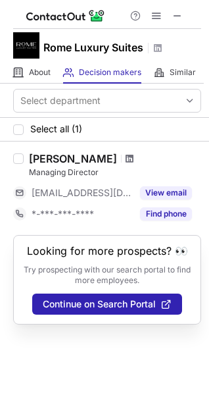  What do you see at coordinates (61, 101) in the screenshot?
I see `div: Select department` at bounding box center [61, 101].